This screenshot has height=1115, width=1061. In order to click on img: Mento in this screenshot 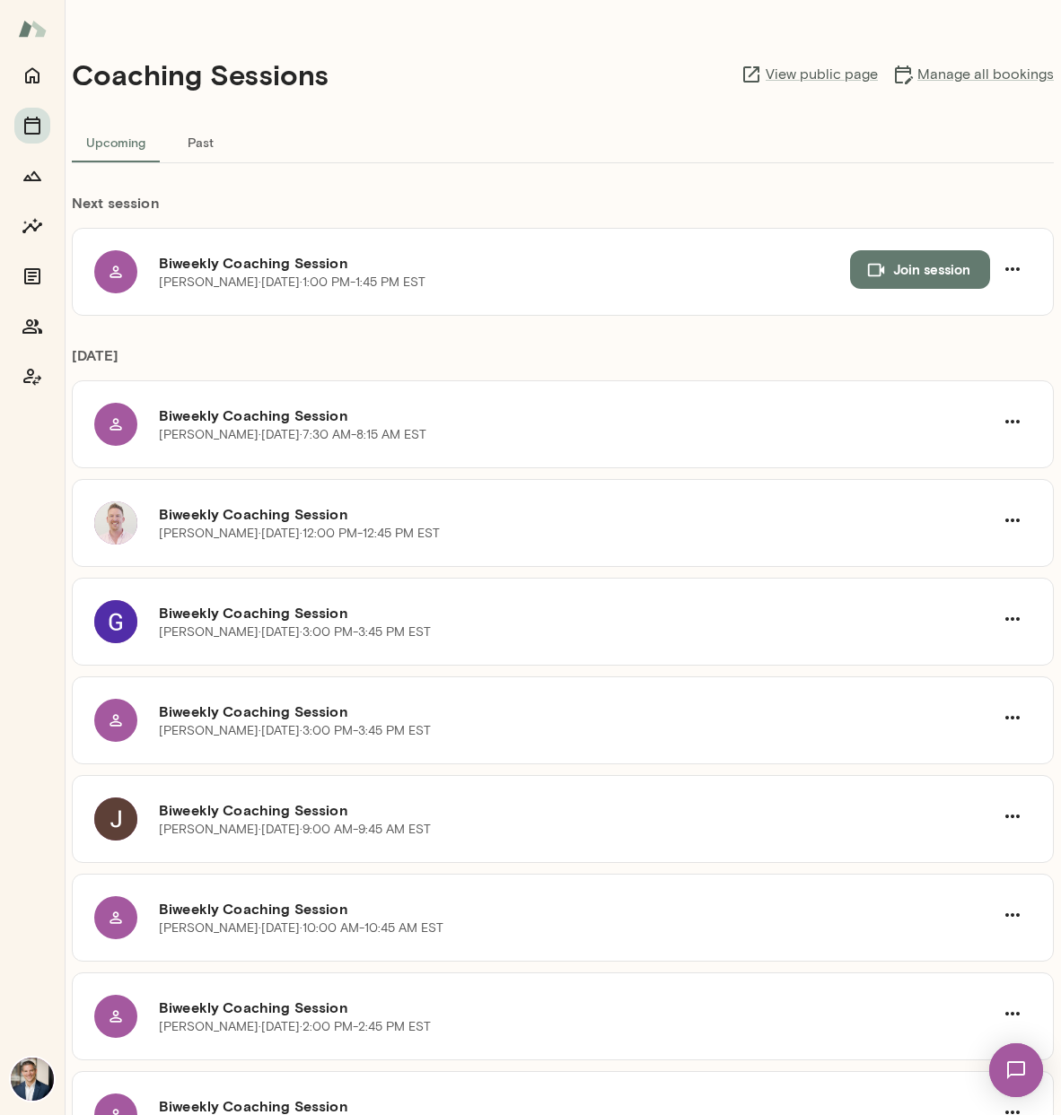, I will do `click(32, 29)`.